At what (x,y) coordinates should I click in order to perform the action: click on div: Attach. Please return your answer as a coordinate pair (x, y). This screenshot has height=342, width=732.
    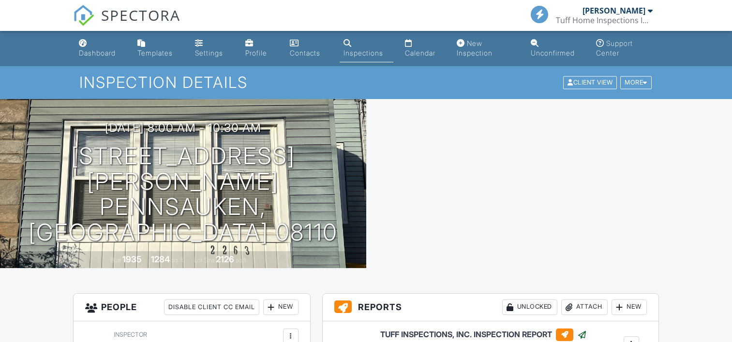
    Looking at the image, I should click on (584, 308).